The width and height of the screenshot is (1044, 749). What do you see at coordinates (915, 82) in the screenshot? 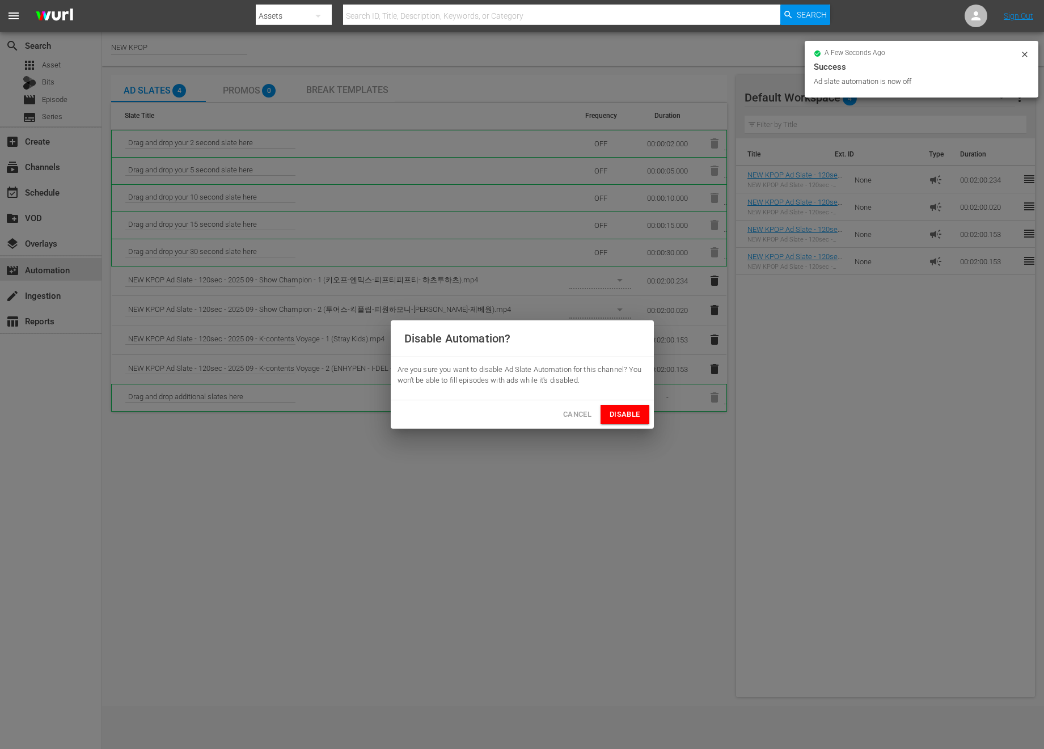
I see `div: Ad slate automation is now off` at bounding box center [915, 82].